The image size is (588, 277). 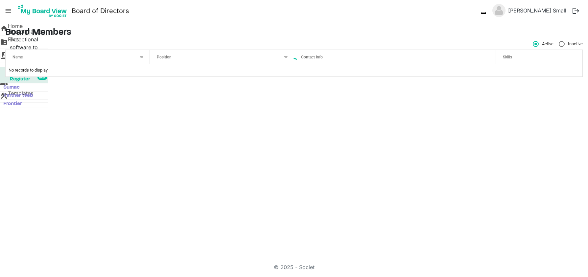 What do you see at coordinates (25, 47) in the screenshot?
I see `span: Societ makes exceptional software to support nonprofits.` at bounding box center [25, 47].